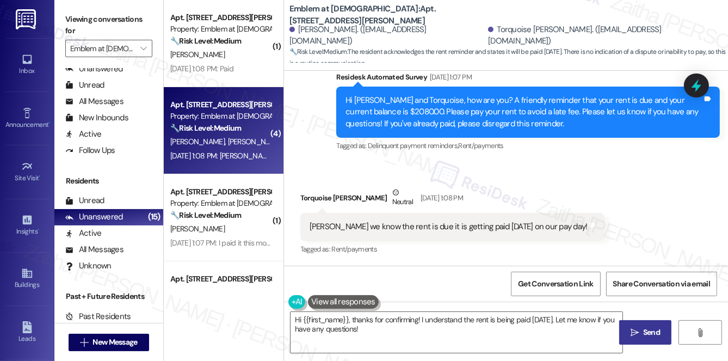 The height and width of the screenshot is (361, 728). What do you see at coordinates (646, 332) in the screenshot?
I see `button: Send` at bounding box center [646, 332].